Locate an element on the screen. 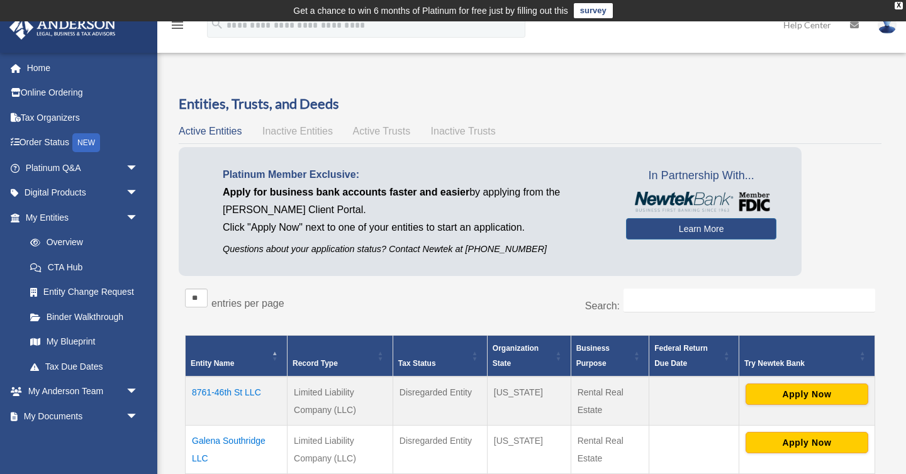  img: User Pic is located at coordinates (887, 25).